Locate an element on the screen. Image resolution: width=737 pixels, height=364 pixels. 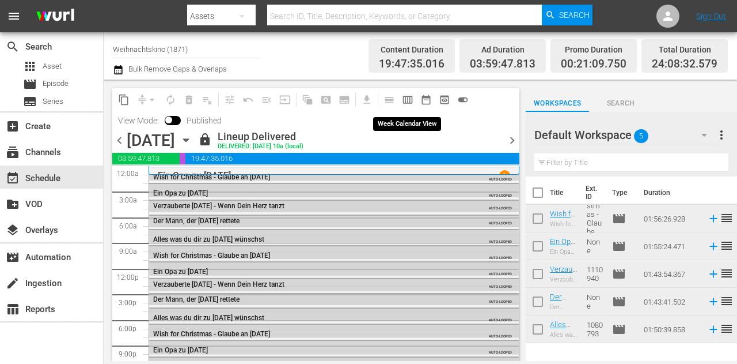
span: Overlays is located at coordinates (13, 230).